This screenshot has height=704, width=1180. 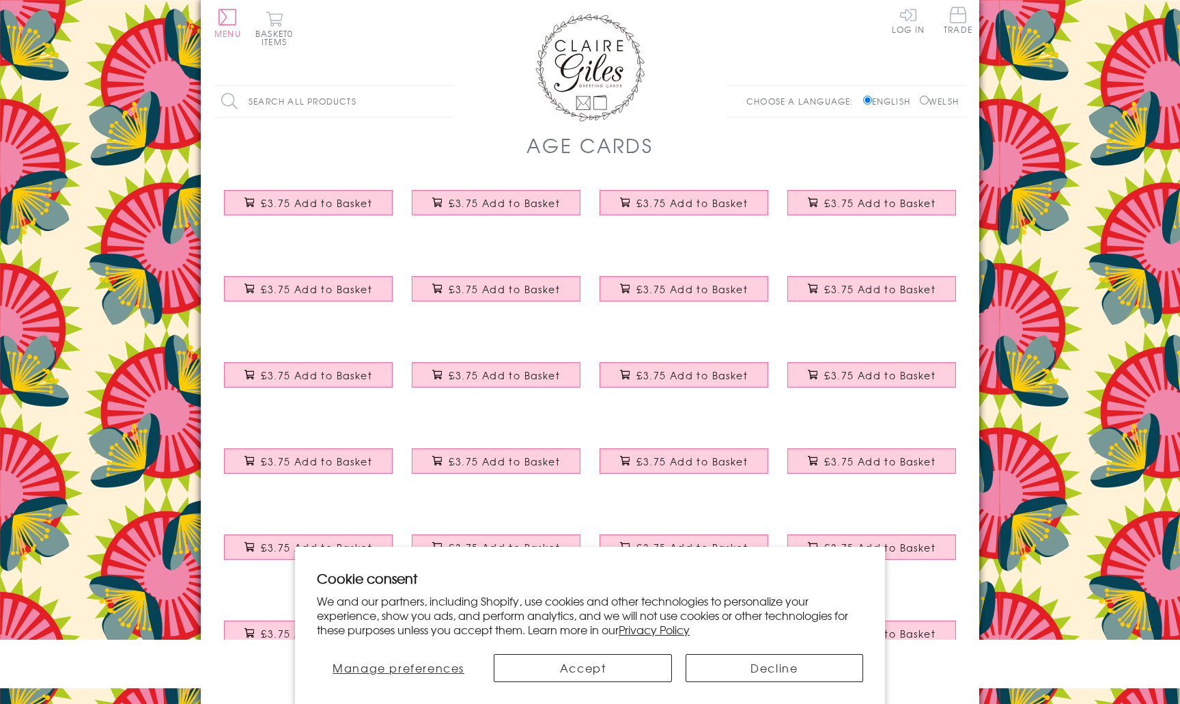 What do you see at coordinates (583, 667) in the screenshot?
I see `button: Accept` at bounding box center [583, 667].